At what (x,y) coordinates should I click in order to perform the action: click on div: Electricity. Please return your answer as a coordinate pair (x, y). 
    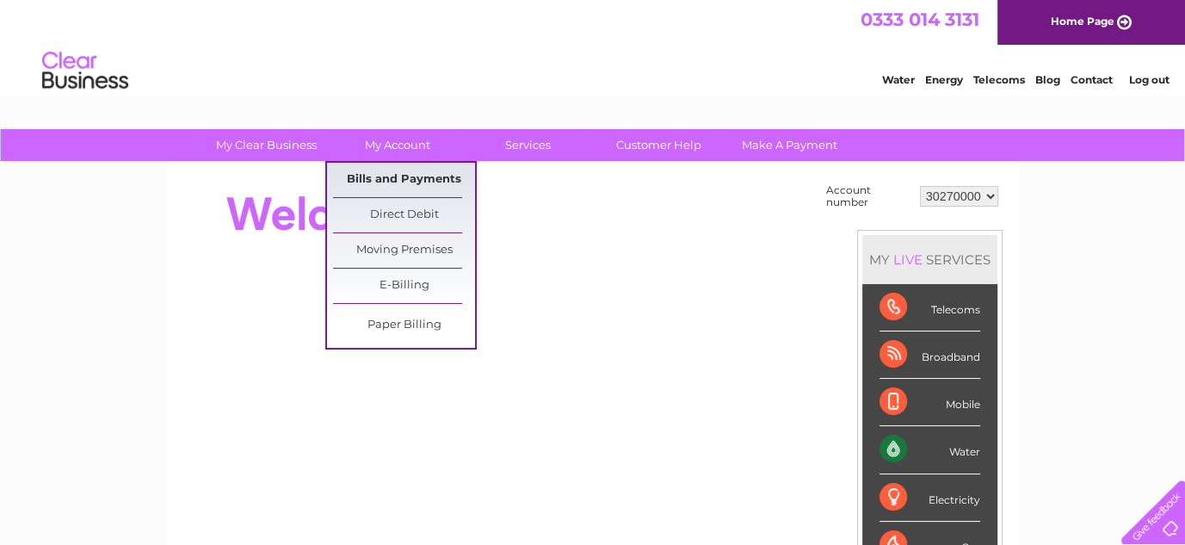
    Looking at the image, I should click on (930, 498).